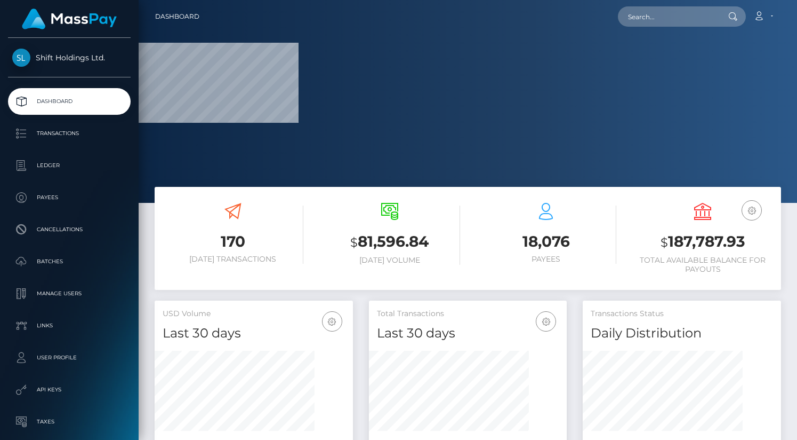 Image resolution: width=797 pixels, height=440 pixels. I want to click on h6: Payees, so click(547, 259).